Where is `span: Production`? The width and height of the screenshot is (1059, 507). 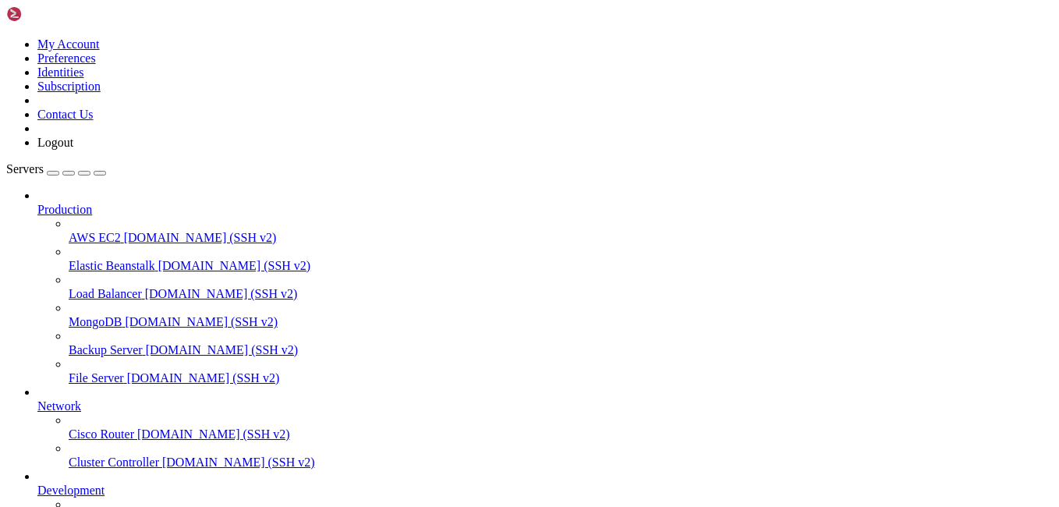 span: Production is located at coordinates (65, 209).